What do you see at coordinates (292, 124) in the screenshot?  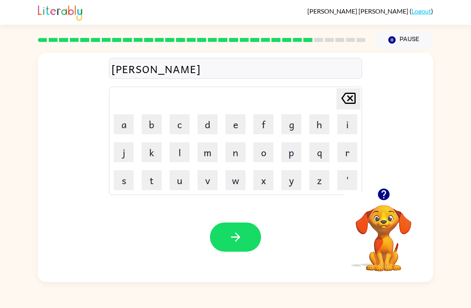 I see `button: g` at bounding box center [292, 124].